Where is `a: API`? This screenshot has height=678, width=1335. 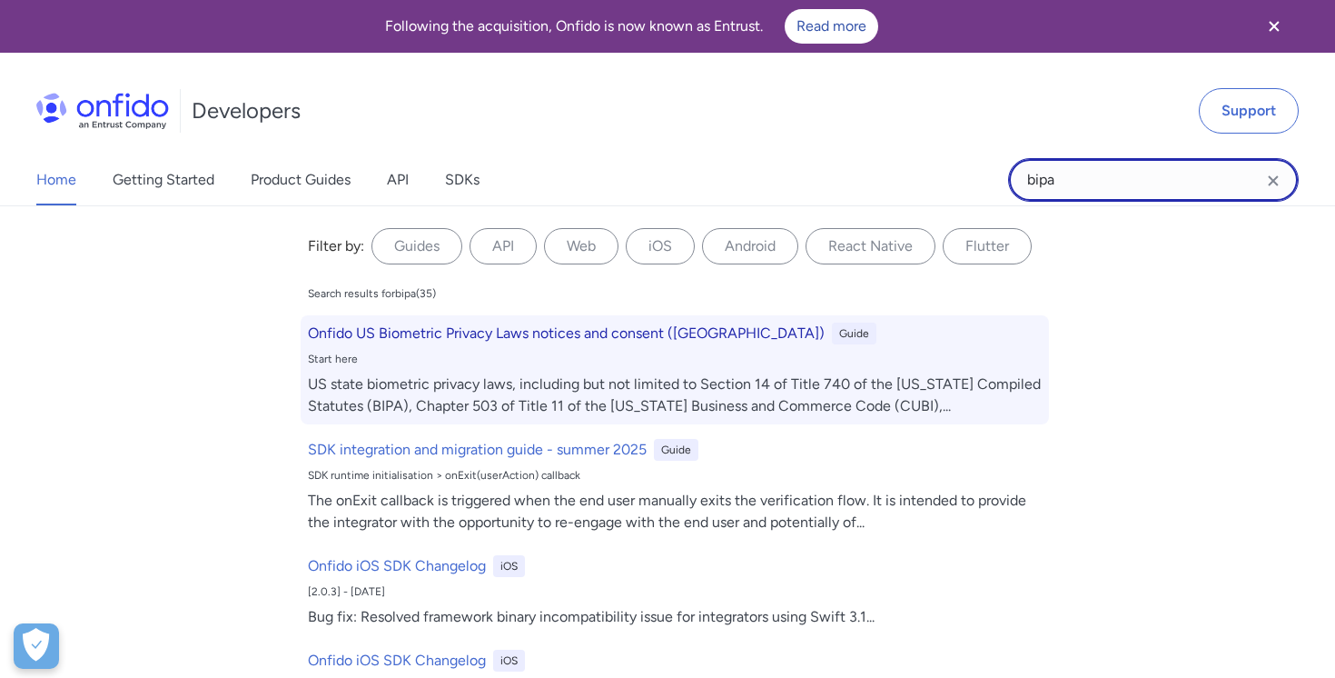
a: API is located at coordinates (398, 180).